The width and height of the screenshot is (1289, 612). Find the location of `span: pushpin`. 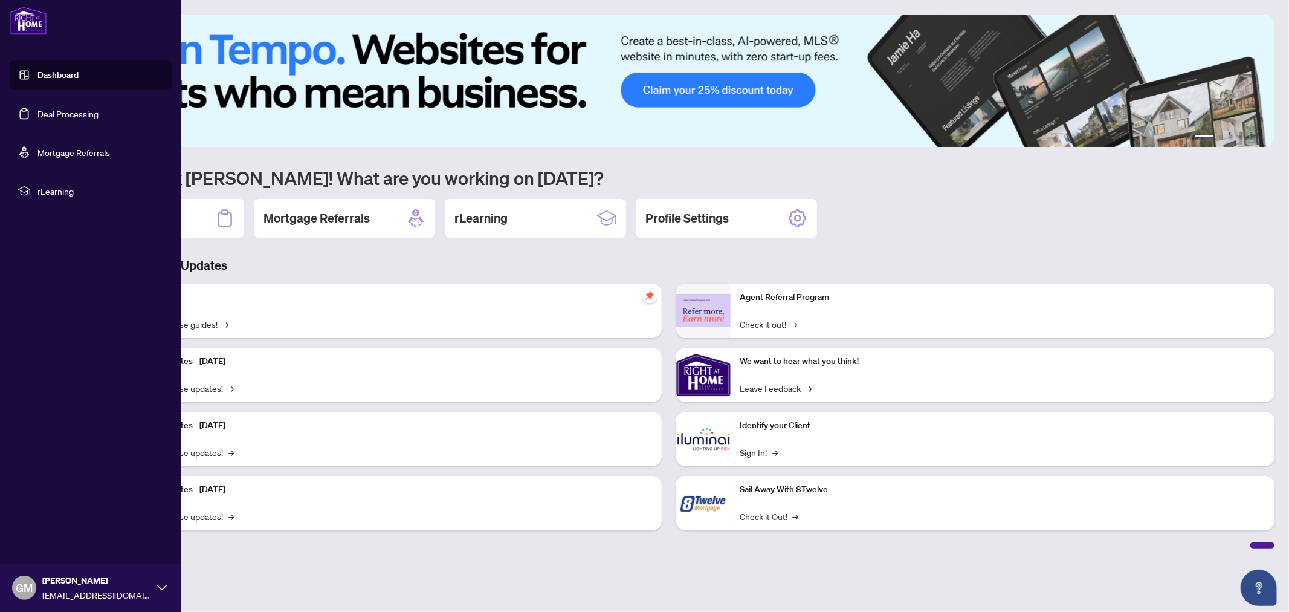

span: pushpin is located at coordinates (650, 296).